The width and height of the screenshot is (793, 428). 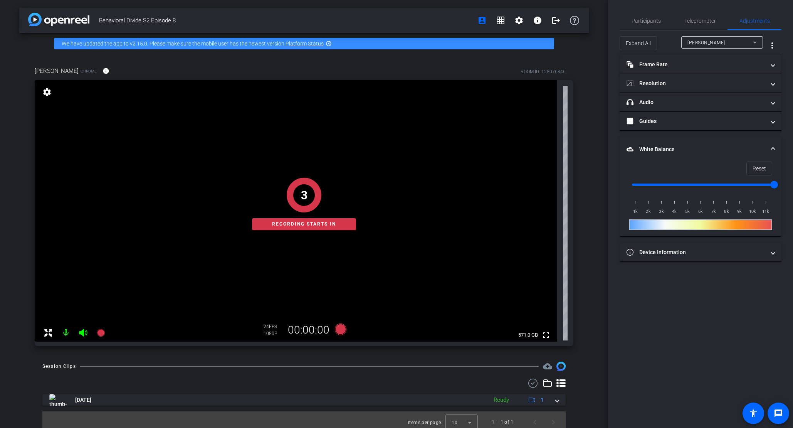 What do you see at coordinates (696, 149) in the screenshot?
I see `mat-panel-title: White Balance` at bounding box center [696, 149].